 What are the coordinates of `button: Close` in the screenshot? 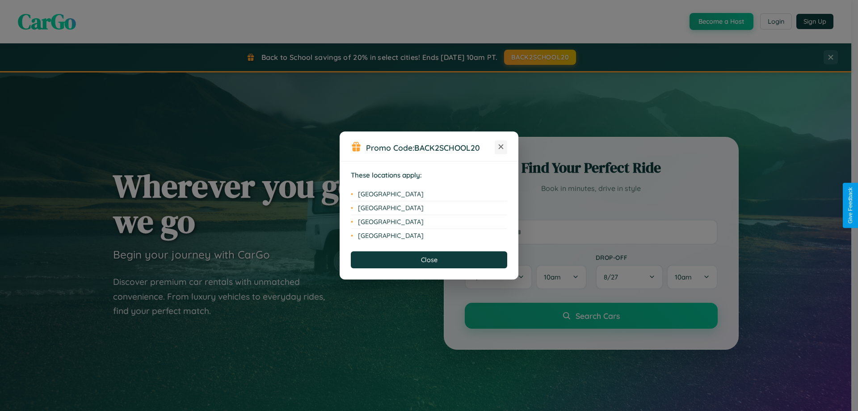 It's located at (429, 260).